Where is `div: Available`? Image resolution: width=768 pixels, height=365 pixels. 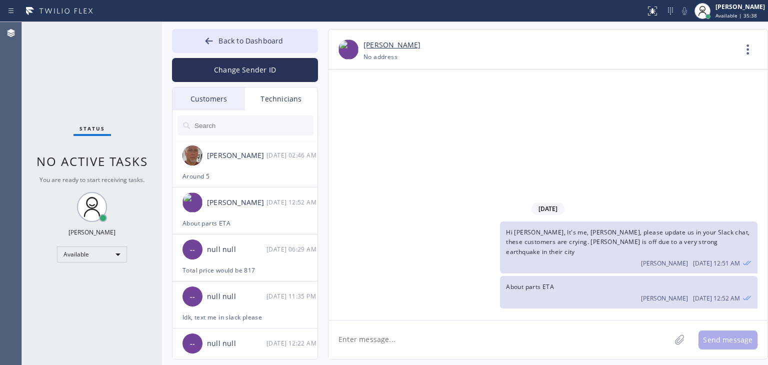
div: Available is located at coordinates (92, 254).